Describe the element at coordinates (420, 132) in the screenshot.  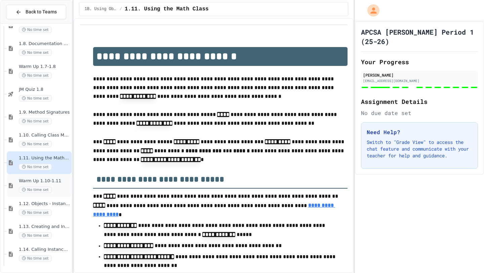
I see `h3: Need Help?` at that location.